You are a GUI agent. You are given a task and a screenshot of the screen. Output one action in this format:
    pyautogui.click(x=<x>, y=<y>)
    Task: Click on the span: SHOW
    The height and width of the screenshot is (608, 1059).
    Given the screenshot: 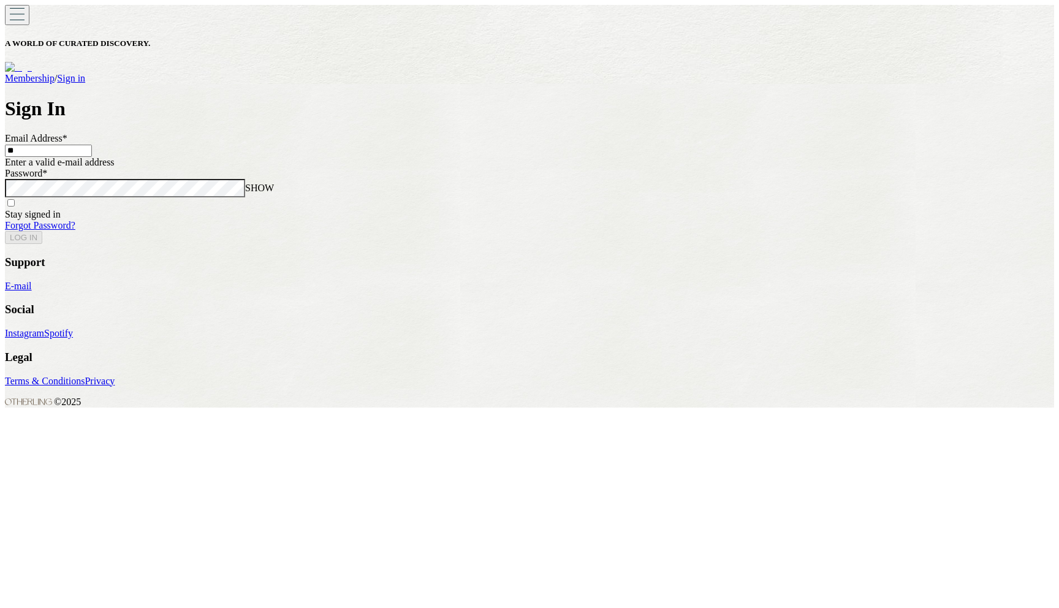 What is the action you would take?
    pyautogui.click(x=259, y=188)
    